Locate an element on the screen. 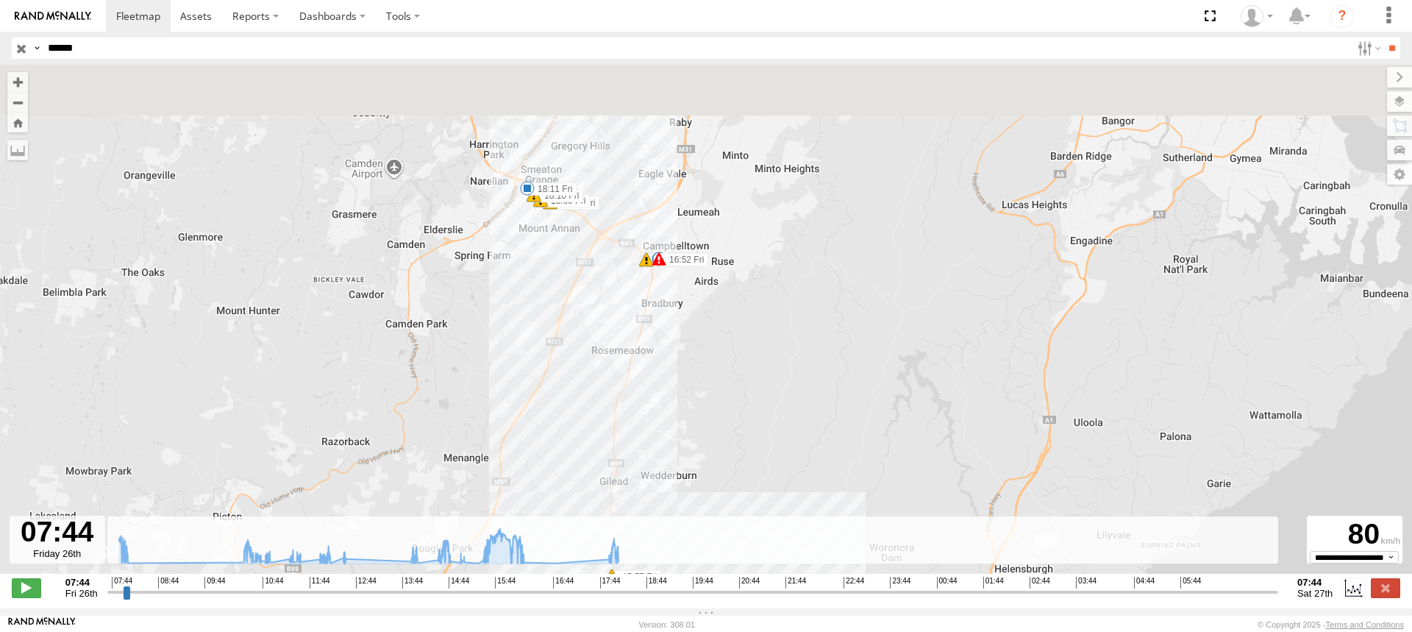 This screenshot has width=1412, height=632. span: 22:44 is located at coordinates (854, 583).